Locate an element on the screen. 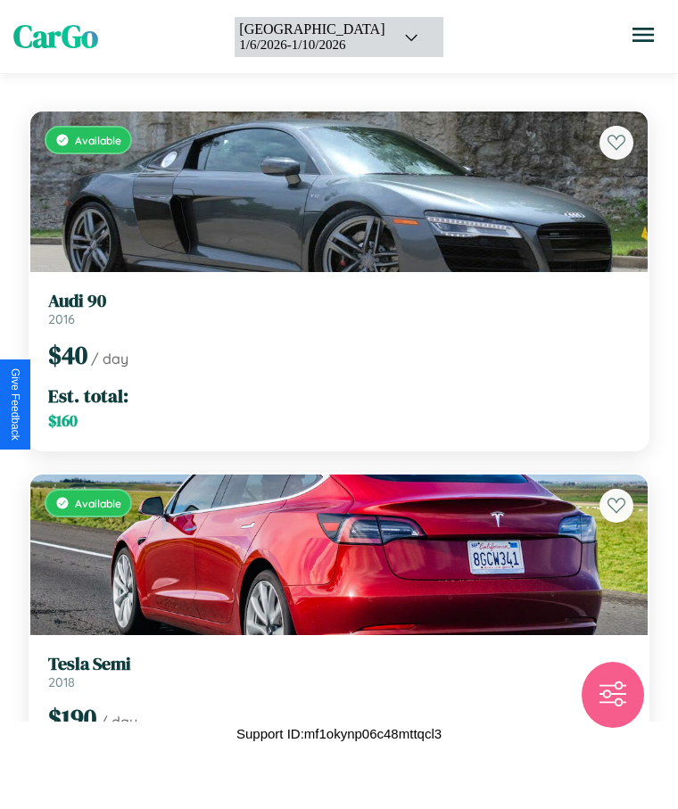 The height and width of the screenshot is (809, 678). span: $ 40 is located at coordinates (68, 355).